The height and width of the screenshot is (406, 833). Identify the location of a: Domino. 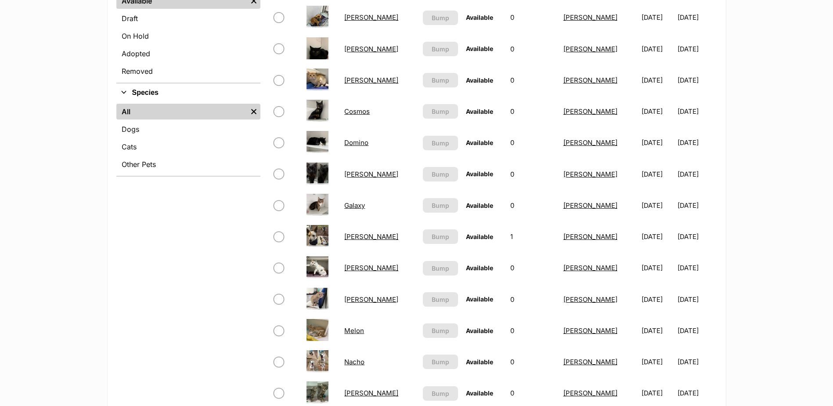
(356, 142).